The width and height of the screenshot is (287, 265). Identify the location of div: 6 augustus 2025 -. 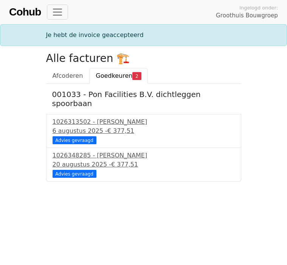
(144, 131).